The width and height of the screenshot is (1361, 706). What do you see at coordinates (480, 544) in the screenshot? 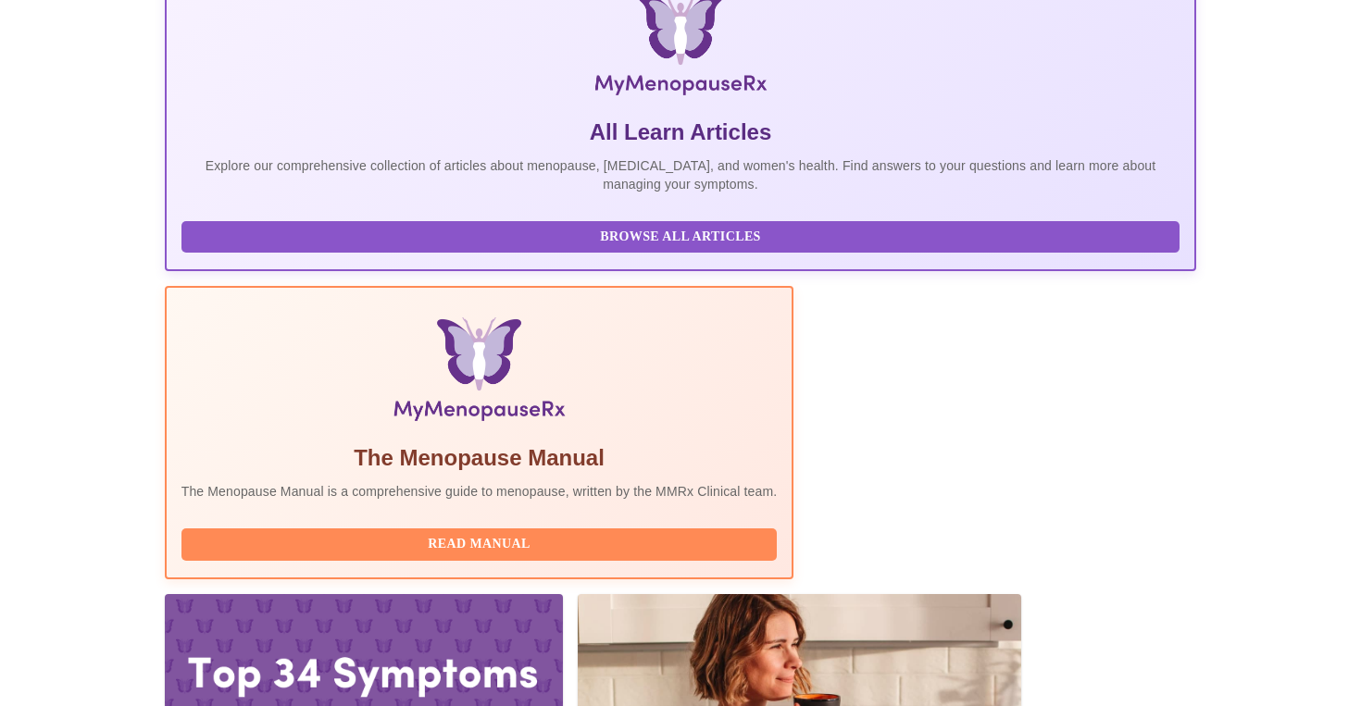
I see `button: Read Manual` at bounding box center [480, 544].